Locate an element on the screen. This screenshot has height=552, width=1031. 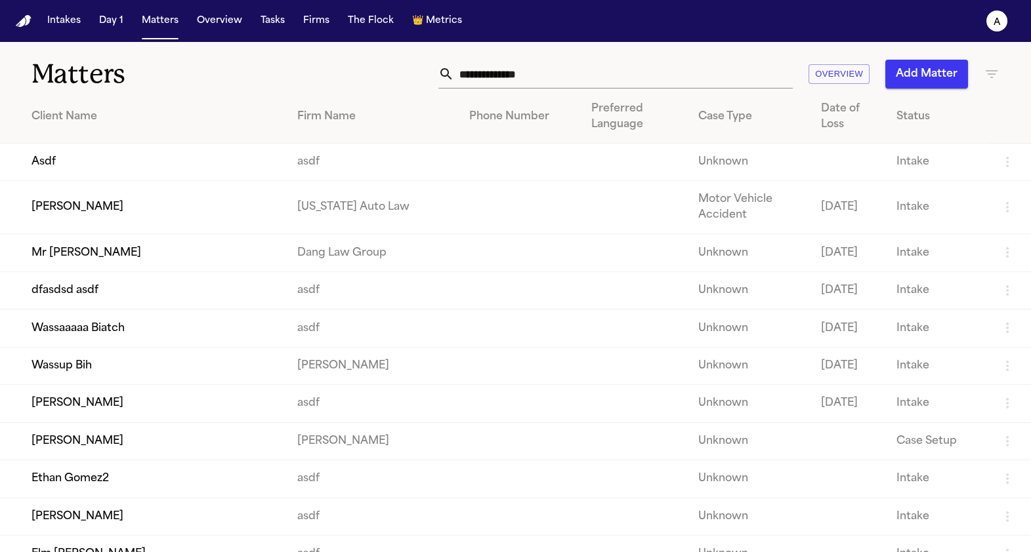
button: The Flock is located at coordinates (371, 21).